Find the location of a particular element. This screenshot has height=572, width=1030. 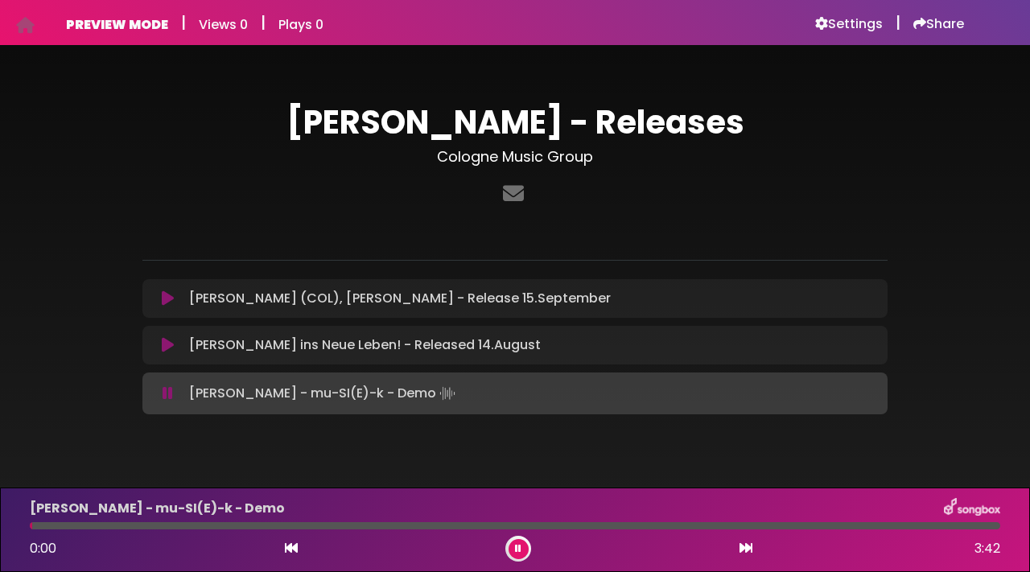

h6: Share is located at coordinates (938, 24).